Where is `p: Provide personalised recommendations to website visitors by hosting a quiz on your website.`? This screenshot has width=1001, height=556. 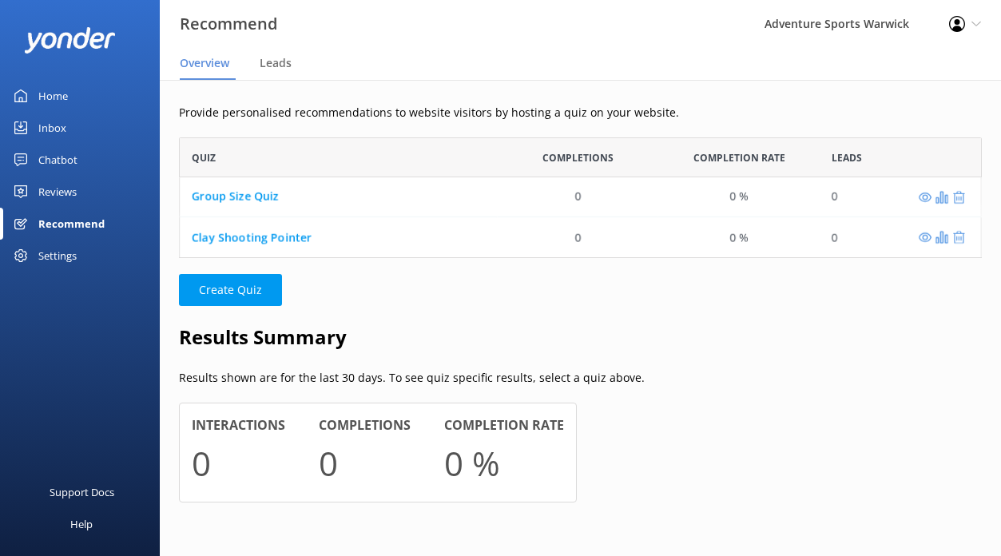
p: Provide personalised recommendations to website visitors by hosting a quiz on your website. is located at coordinates (580, 113).